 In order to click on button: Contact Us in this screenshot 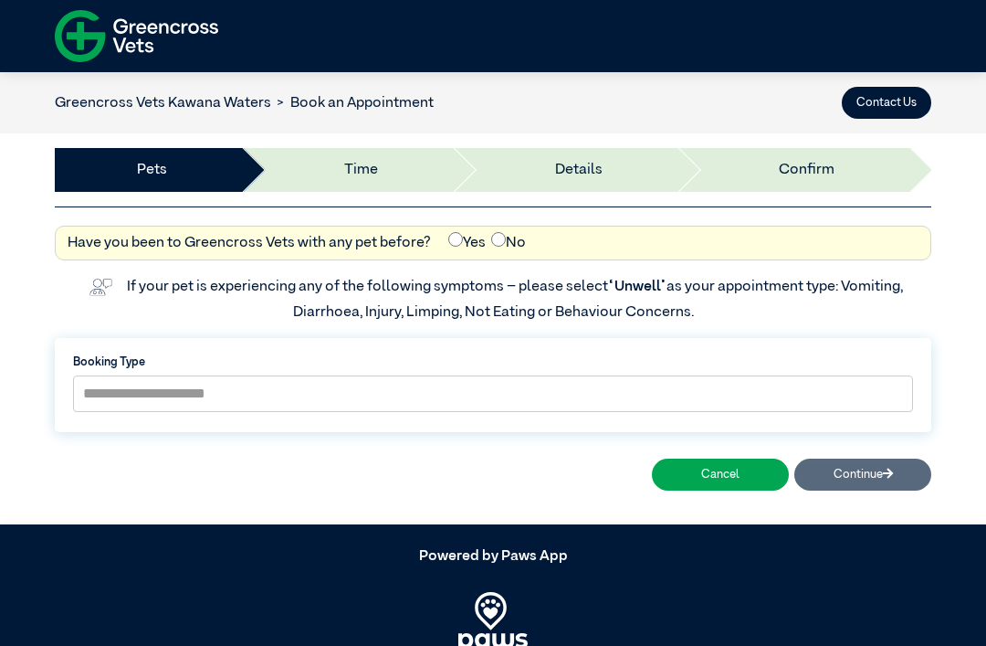, I will do `click(887, 102)`.